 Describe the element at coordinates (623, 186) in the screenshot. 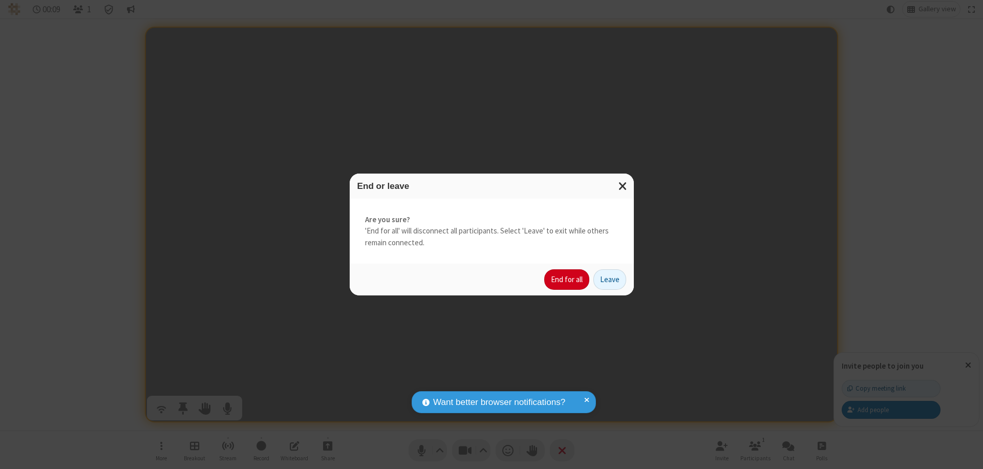

I see `button: Close modal` at that location.